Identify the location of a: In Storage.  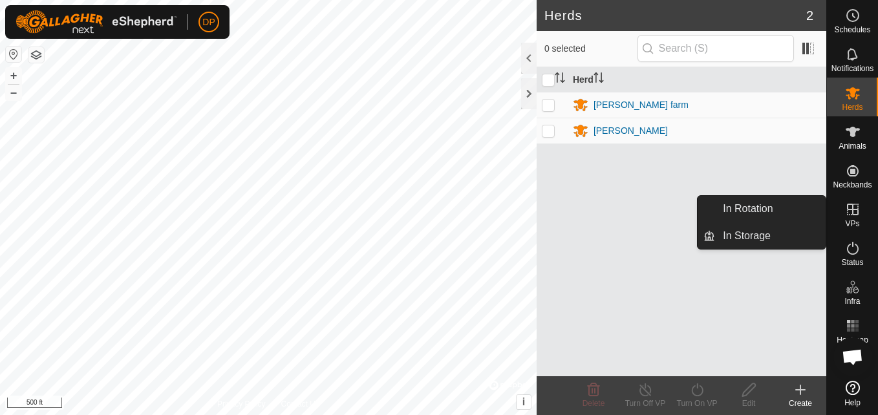
(770, 236).